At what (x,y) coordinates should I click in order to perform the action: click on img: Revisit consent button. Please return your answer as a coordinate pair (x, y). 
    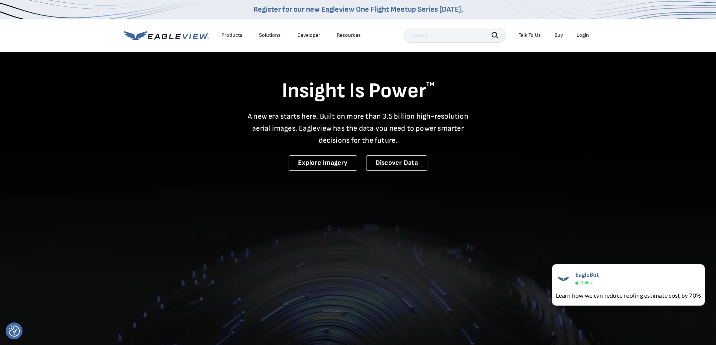
    Looking at the image, I should click on (14, 331).